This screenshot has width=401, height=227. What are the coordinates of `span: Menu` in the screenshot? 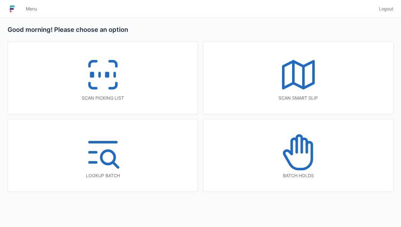 It's located at (32, 9).